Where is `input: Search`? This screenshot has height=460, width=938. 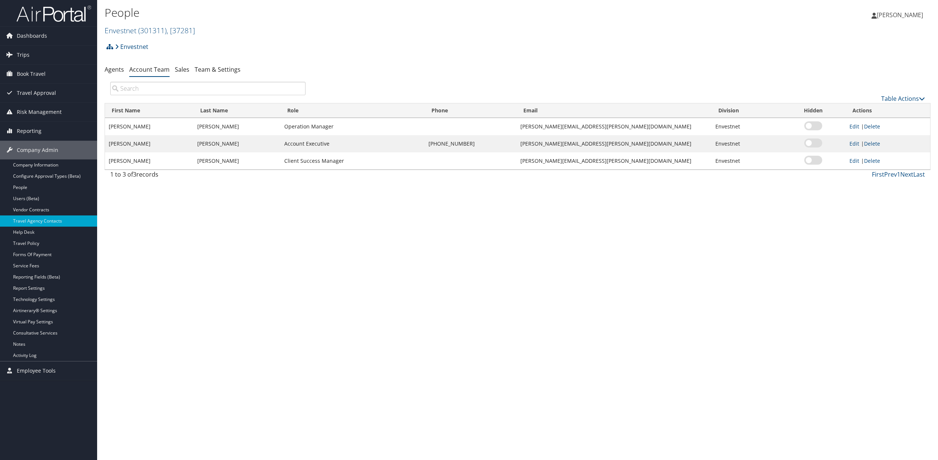 input: Search is located at coordinates (208, 89).